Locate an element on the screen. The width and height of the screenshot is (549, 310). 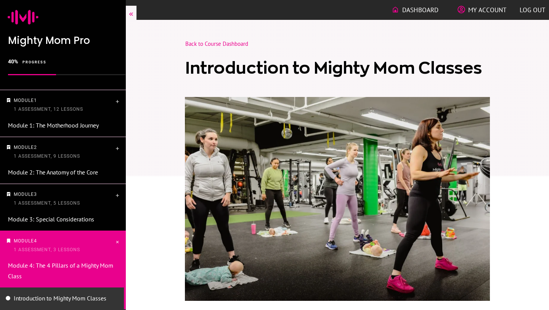
img: Module 3: Special Considerations is located at coordinates (338, 199).